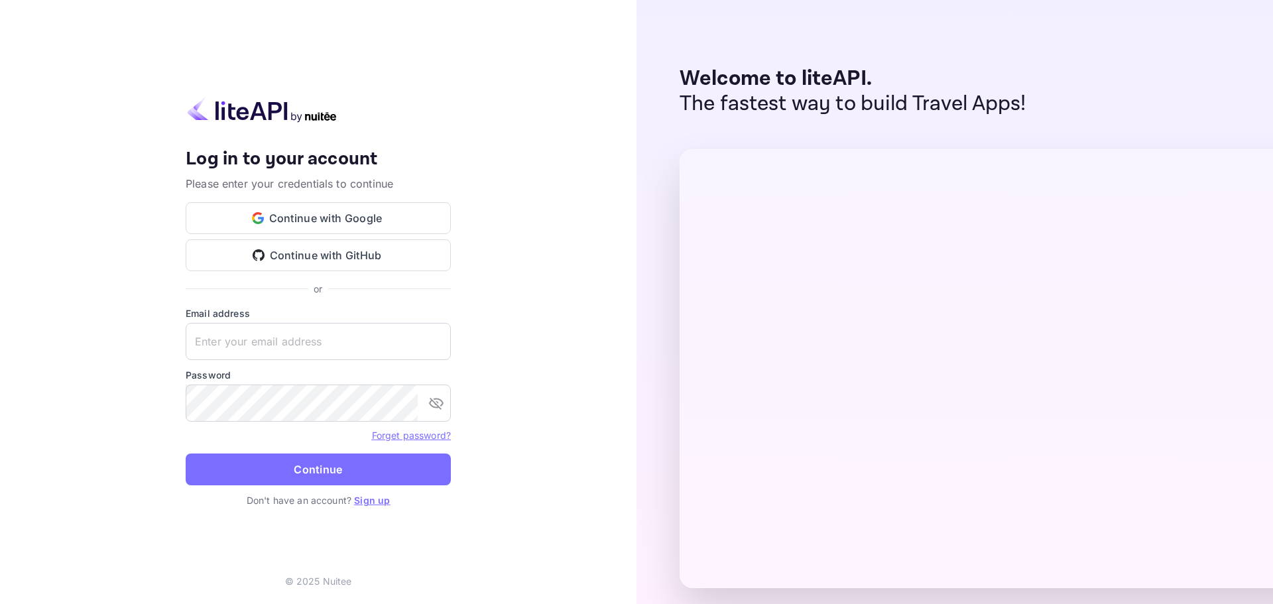 This screenshot has height=604, width=1273. What do you see at coordinates (318, 375) in the screenshot?
I see `label: Password` at bounding box center [318, 375].